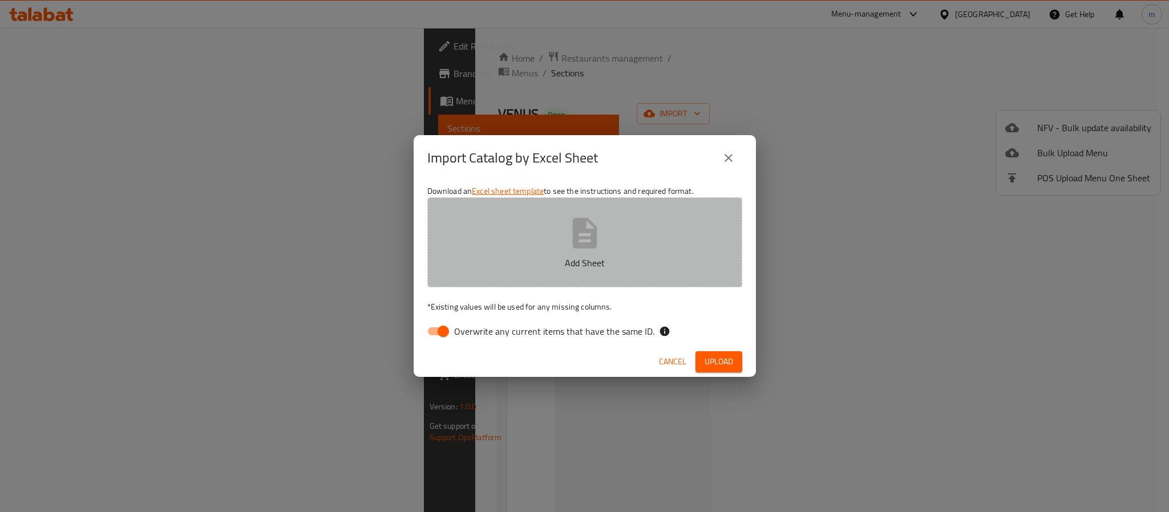  What do you see at coordinates (673, 362) in the screenshot?
I see `button: Cancel` at bounding box center [673, 362].